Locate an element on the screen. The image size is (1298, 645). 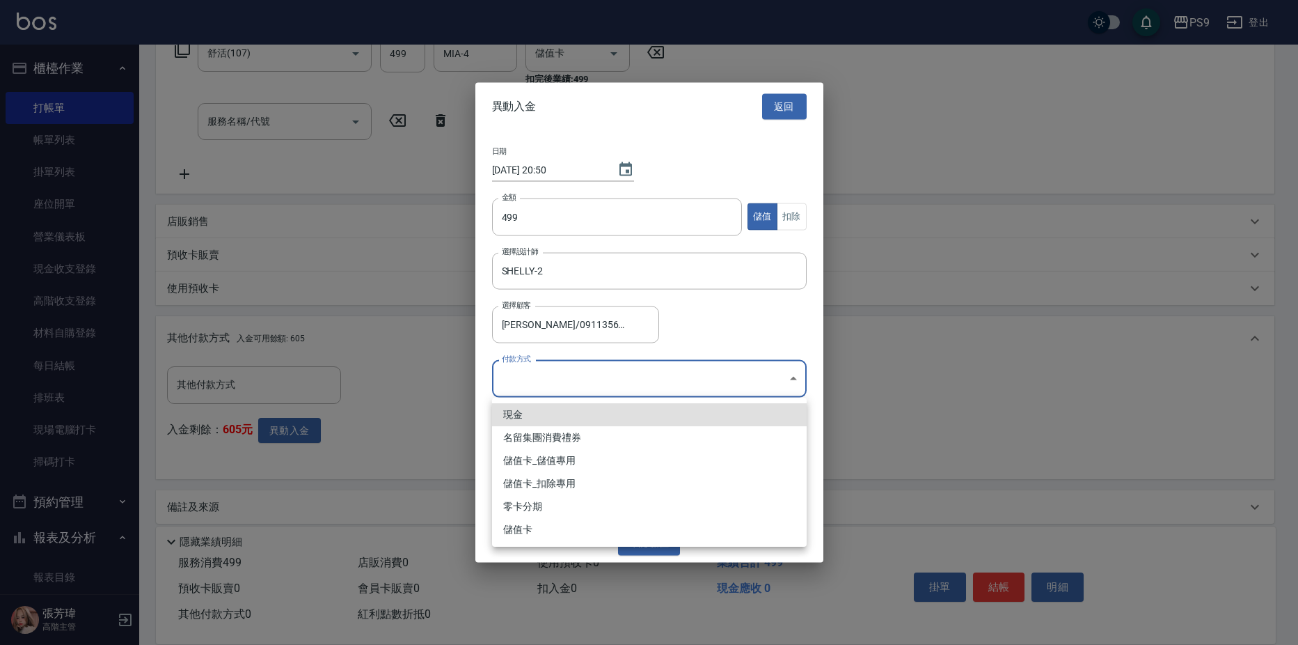
li: 名留集團消費禮券 is located at coordinates (650, 437).